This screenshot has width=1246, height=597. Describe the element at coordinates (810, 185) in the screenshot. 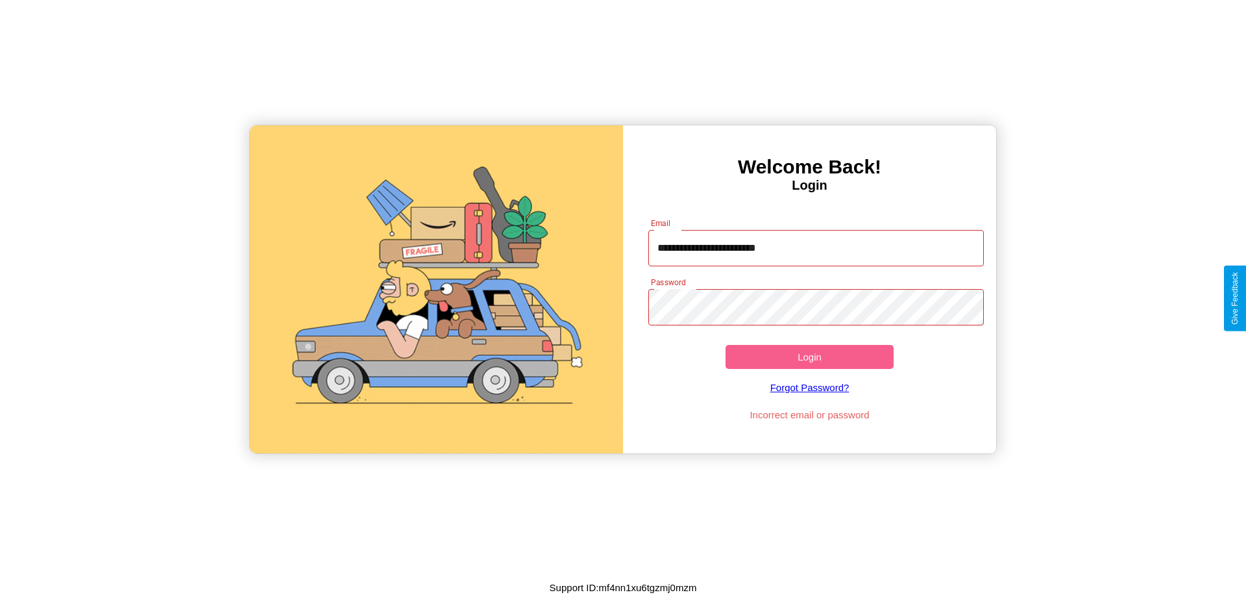

I see `h4: Login` at that location.